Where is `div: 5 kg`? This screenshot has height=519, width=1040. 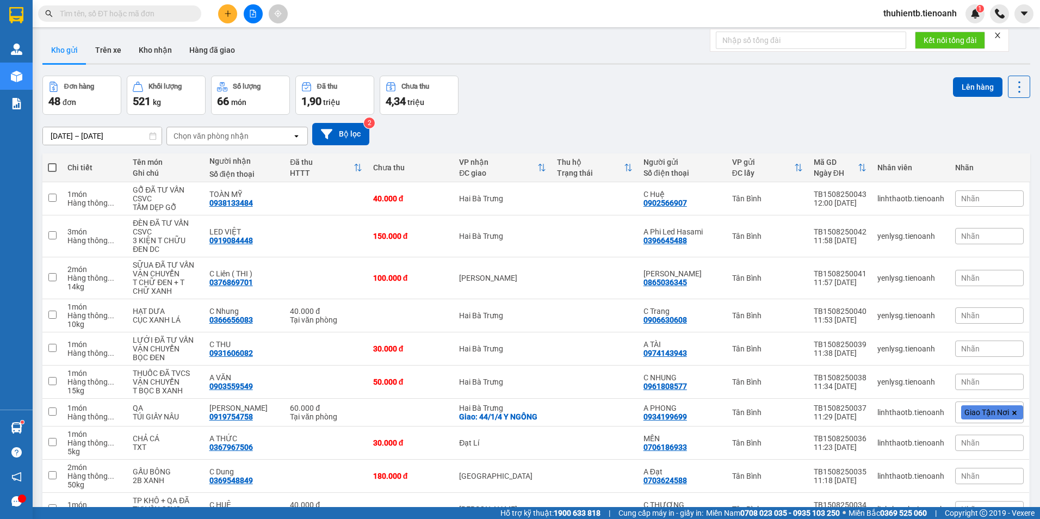 div: 5 kg is located at coordinates (95, 451).